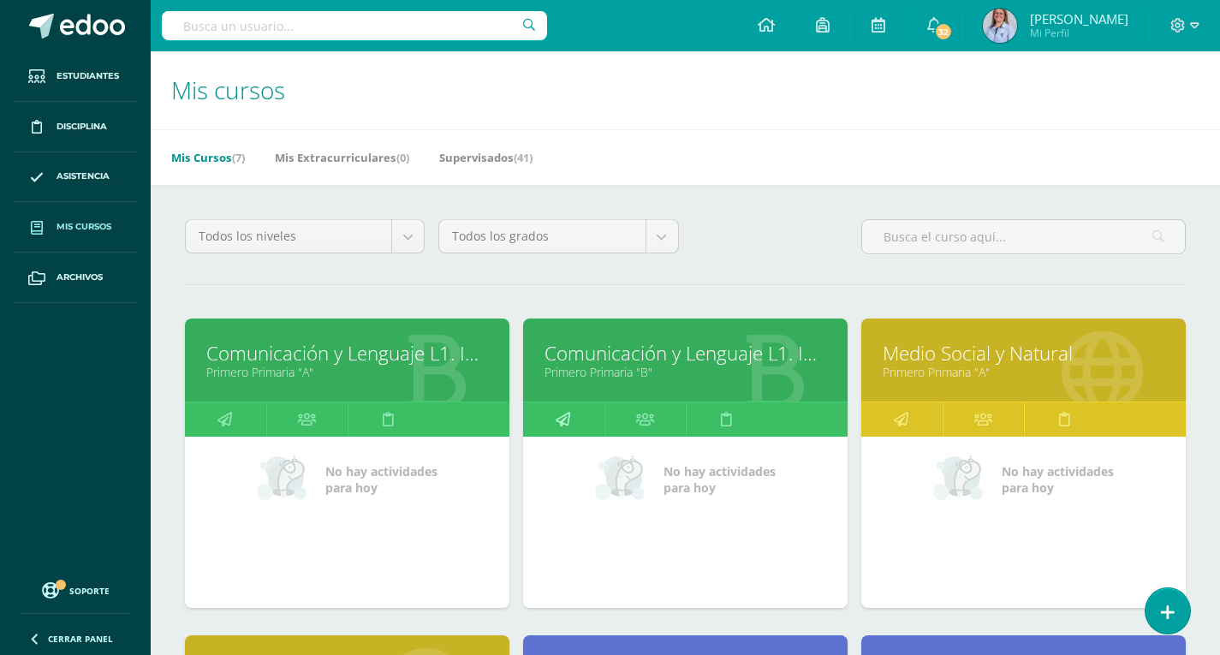 This screenshot has width=1220, height=655. I want to click on input: Busca el curso aquí..., so click(1023, 236).